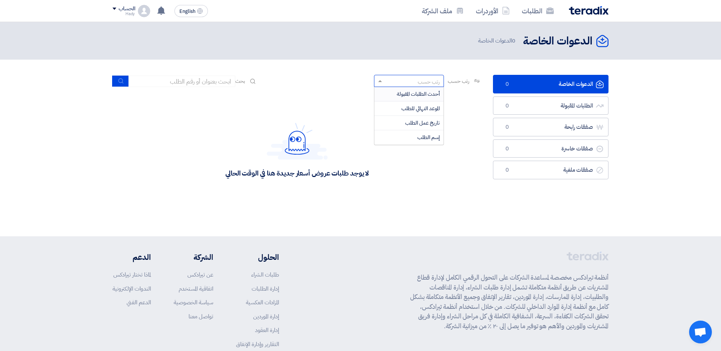 This screenshot has width=721, height=351. I want to click on input: ابحث بعنوان أو رقم الطلب, so click(182, 81).